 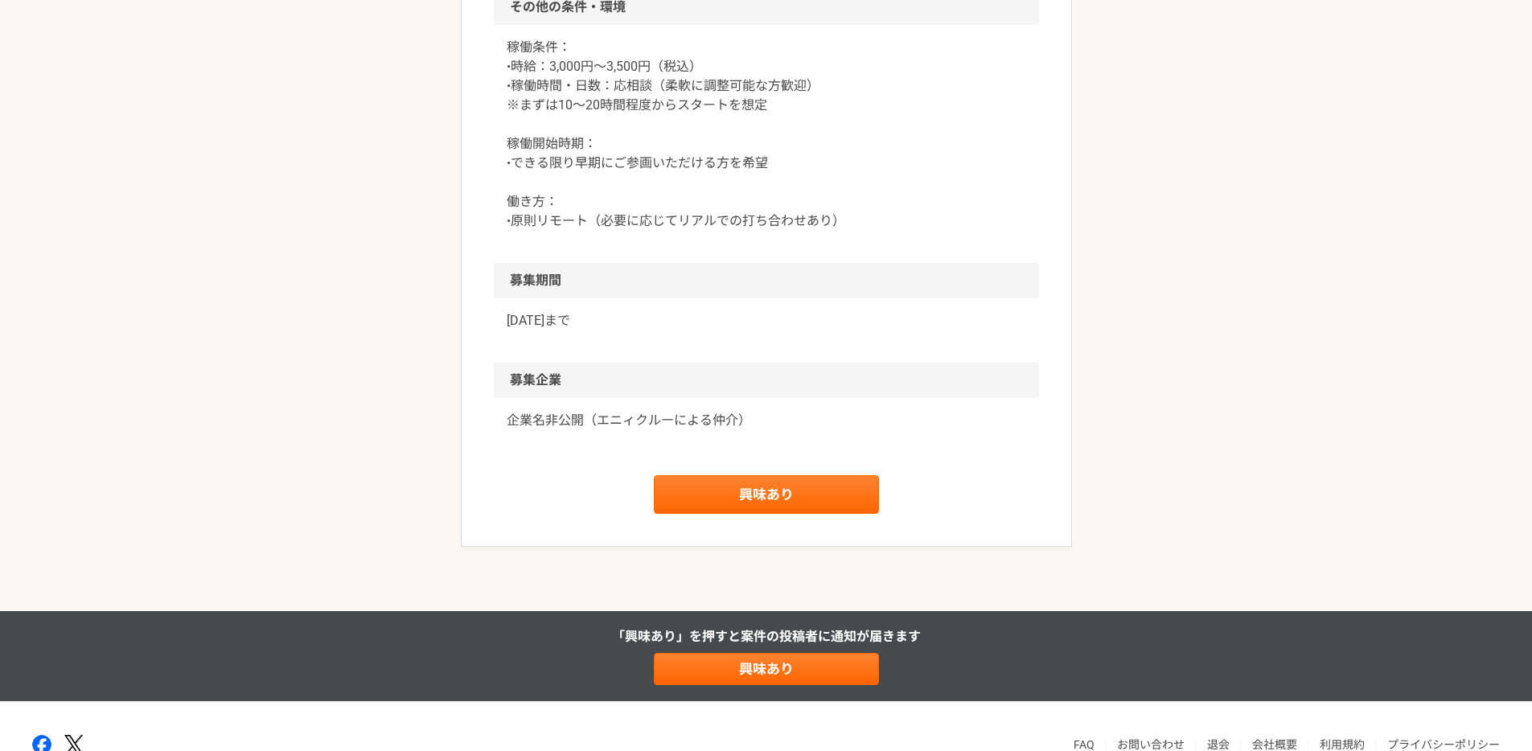 I want to click on p: 「興味あり」を押すと 案件の投稿者に通知が届きます, so click(x=767, y=637).